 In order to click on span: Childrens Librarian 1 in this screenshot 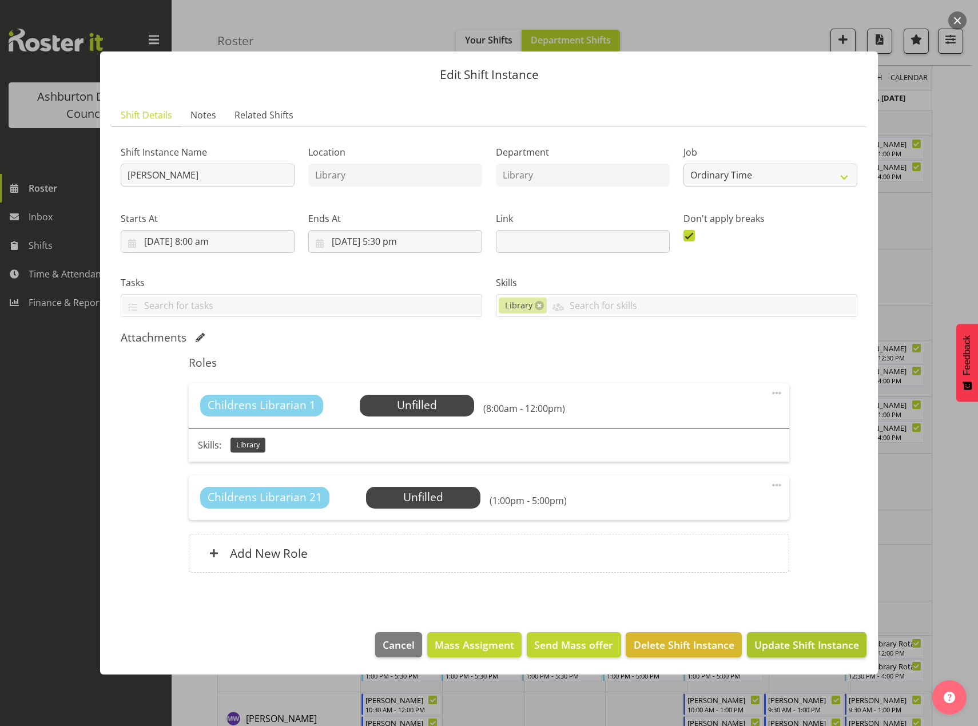, I will do `click(261, 405)`.